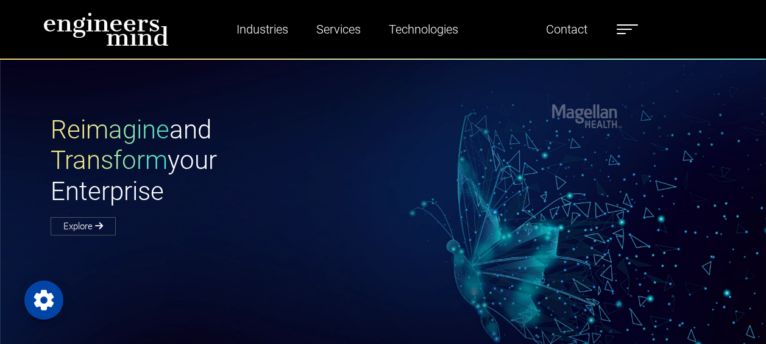 This screenshot has height=344, width=766. I want to click on a: Explore, so click(83, 226).